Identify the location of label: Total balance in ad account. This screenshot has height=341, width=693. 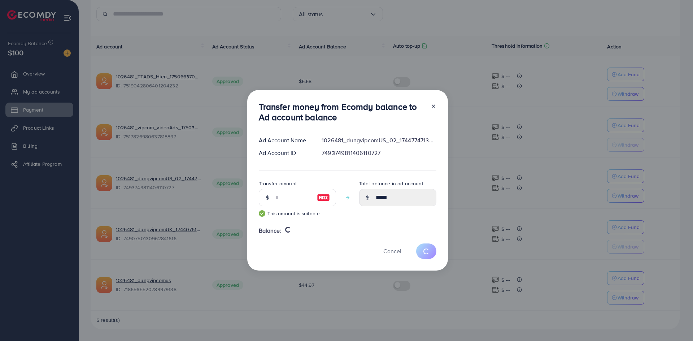
(392, 183).